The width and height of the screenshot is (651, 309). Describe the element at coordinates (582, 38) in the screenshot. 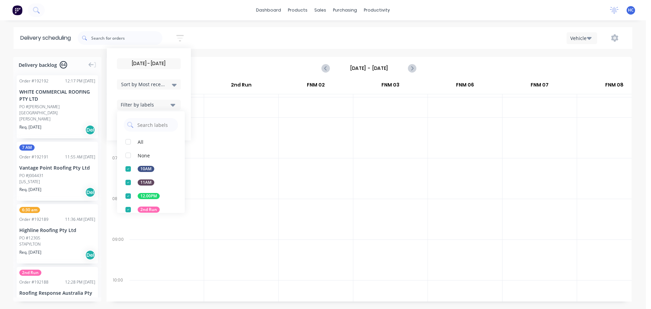

I see `button: Vehicle` at that location.